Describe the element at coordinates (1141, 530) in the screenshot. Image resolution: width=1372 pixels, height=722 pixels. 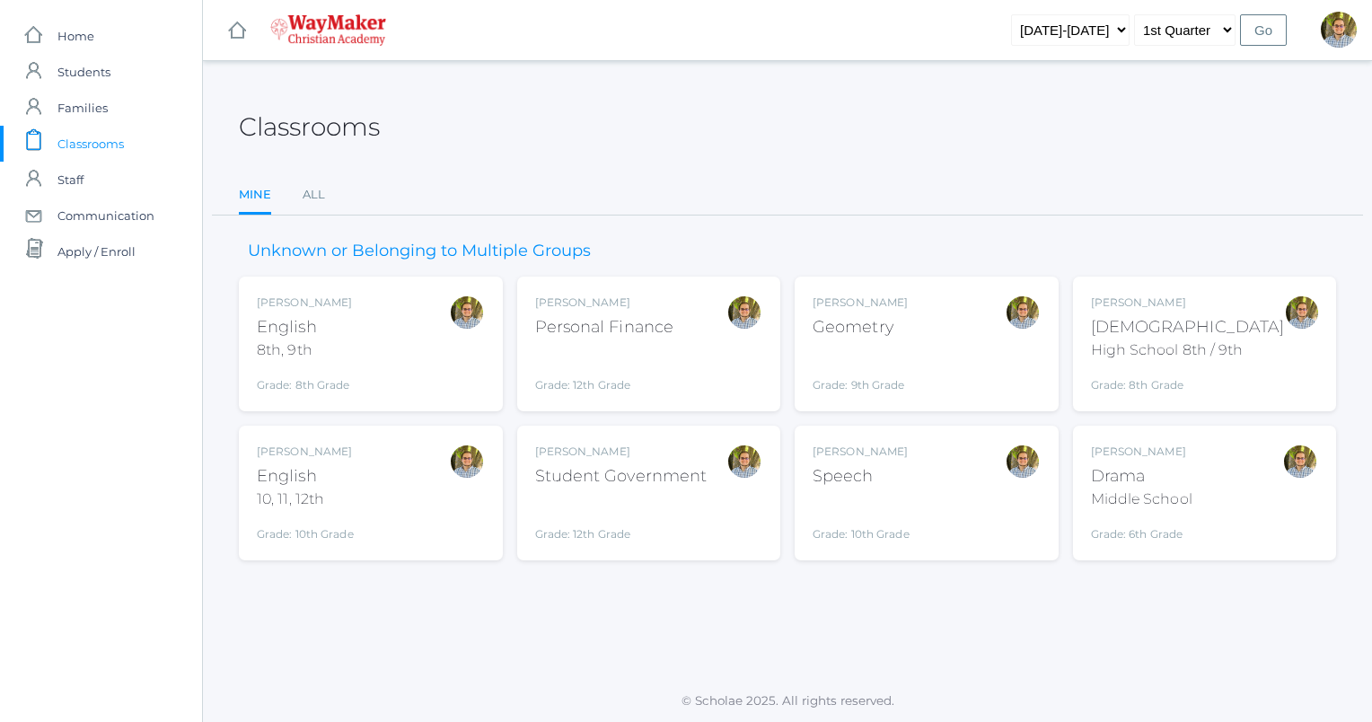
I see `div: Grade: 6th Grade` at that location.